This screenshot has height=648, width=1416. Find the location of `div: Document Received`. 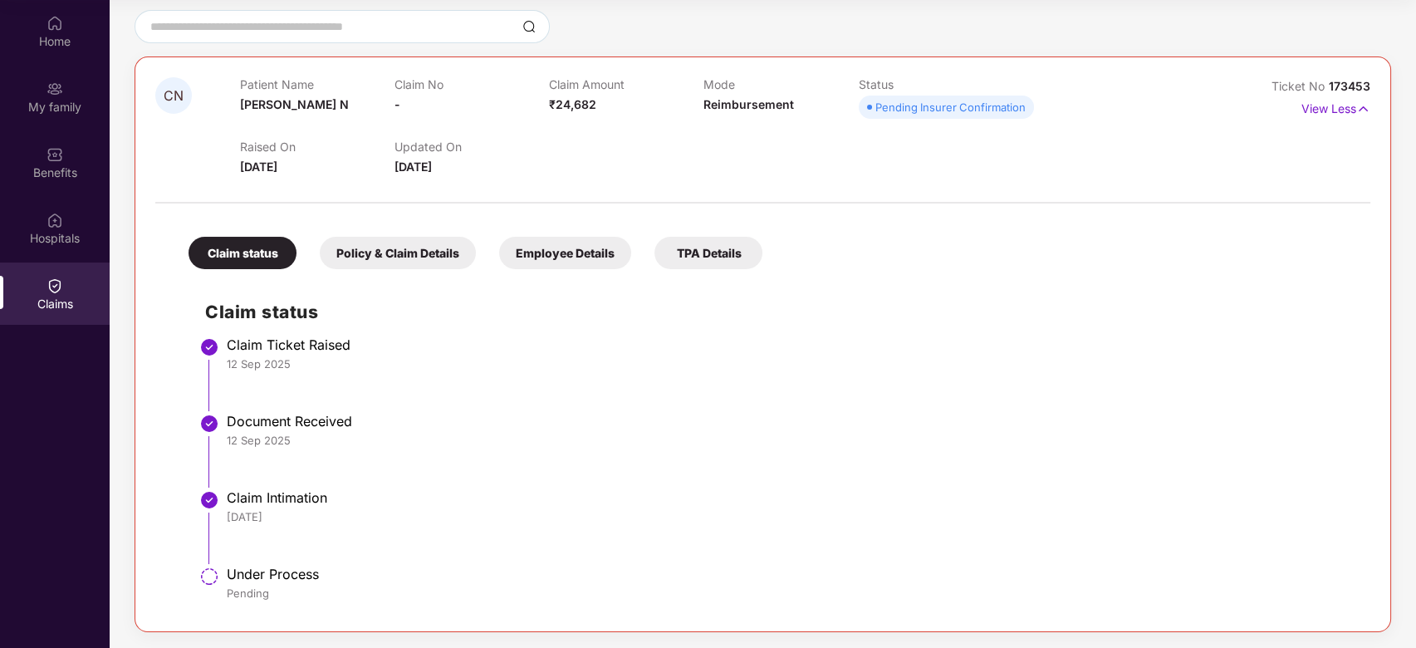

div: Document Received is located at coordinates (790, 421).